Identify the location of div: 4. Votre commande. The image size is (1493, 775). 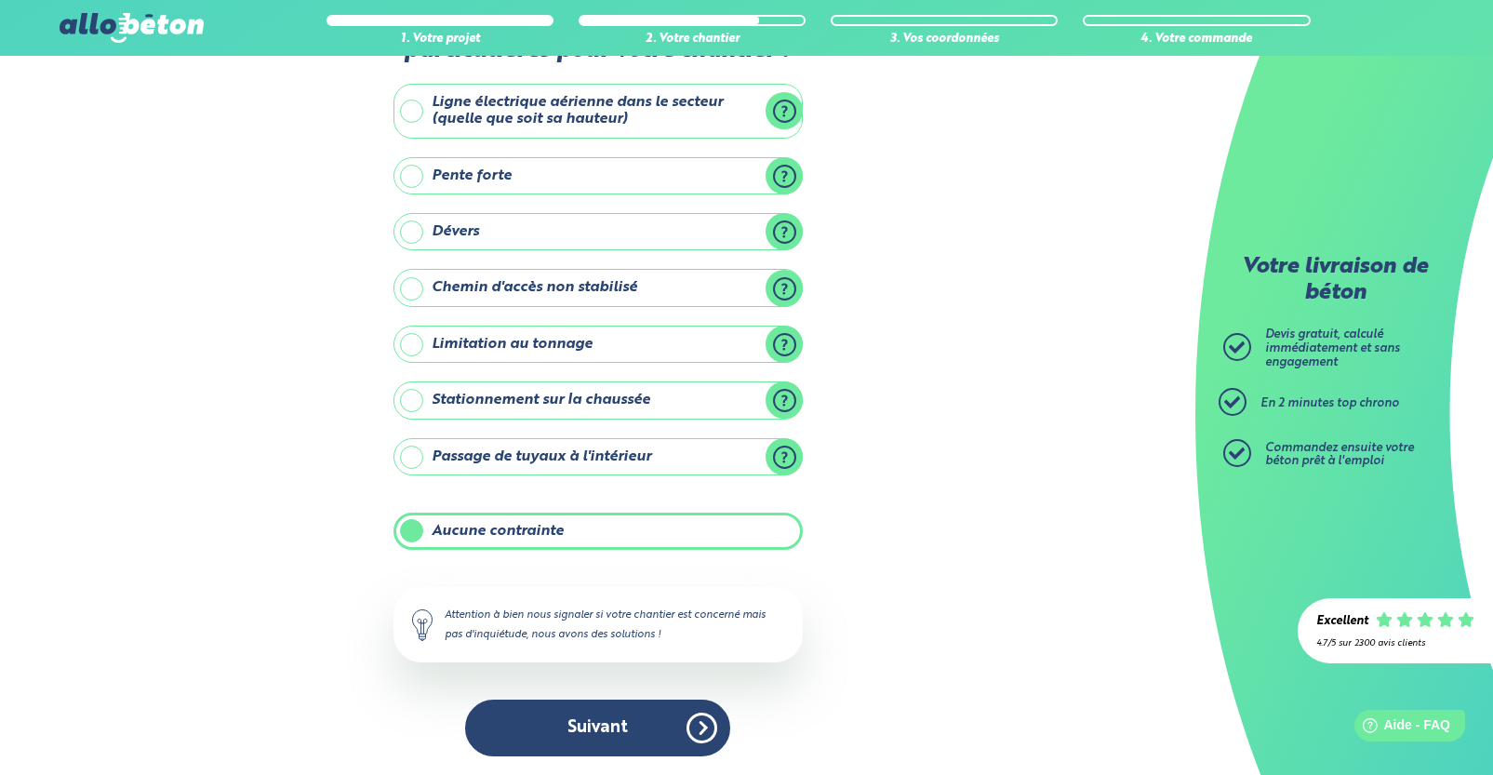
(1196, 39).